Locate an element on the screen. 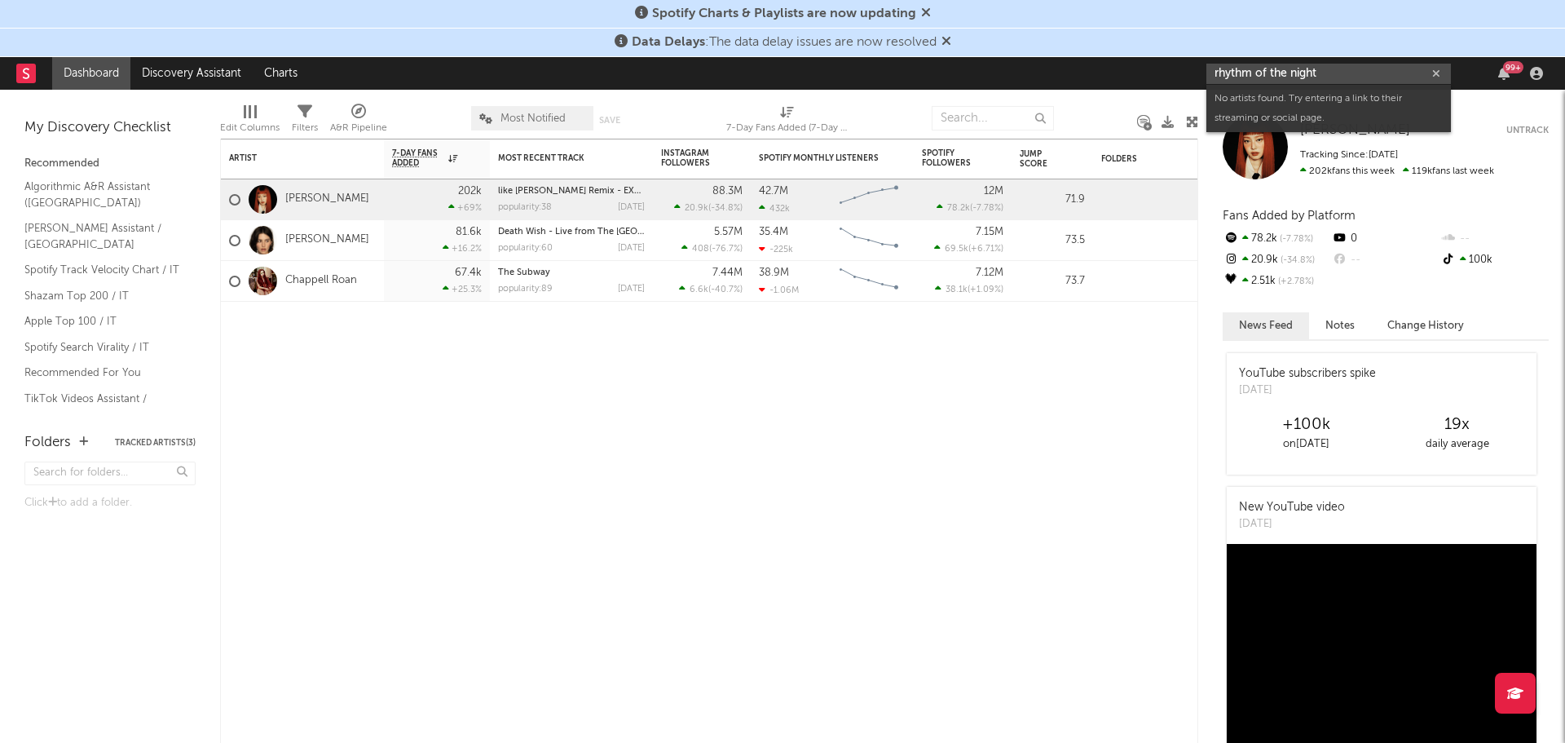 This screenshot has width=1565, height=743. a: Apple Top 100 / IT is located at coordinates (102, 321).